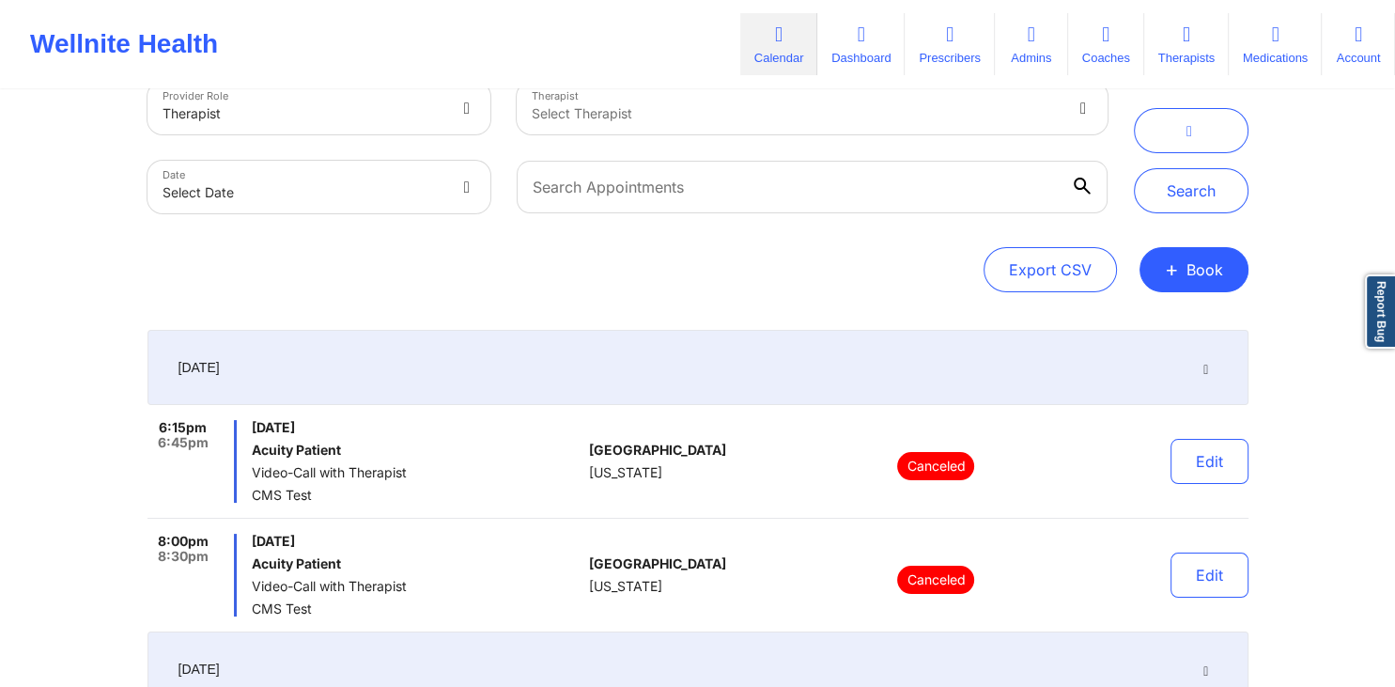  Describe the element at coordinates (1032, 44) in the screenshot. I see `a: Admins` at that location.